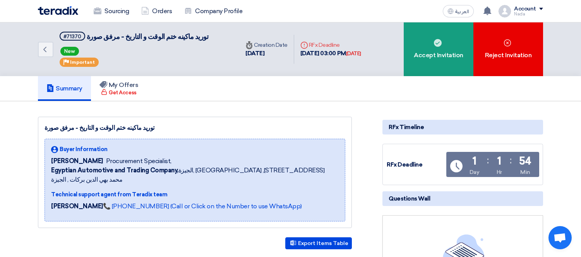  What do you see at coordinates (64, 89) in the screenshot?
I see `a: Summary` at bounding box center [64, 89].